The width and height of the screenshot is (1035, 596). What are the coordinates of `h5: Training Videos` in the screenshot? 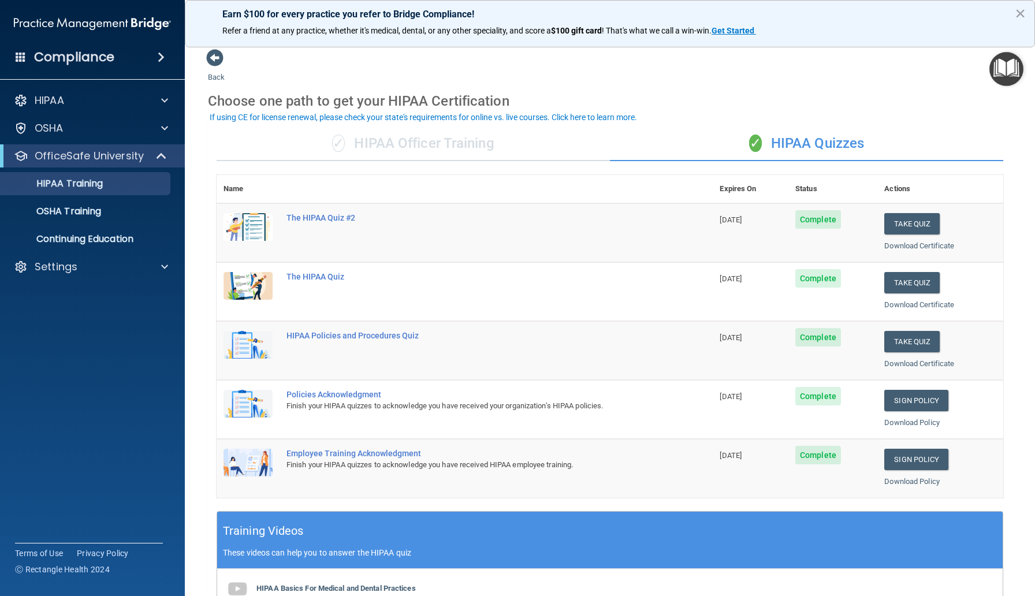 It's located at (263, 531).